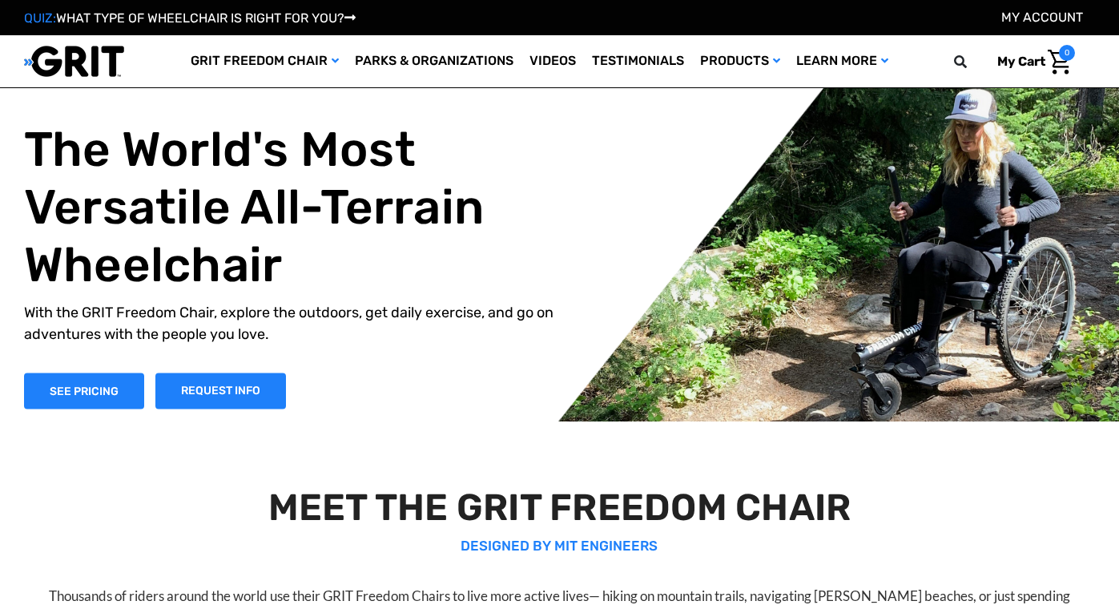  Describe the element at coordinates (1059, 62) in the screenshot. I see `img: Cart` at that location.